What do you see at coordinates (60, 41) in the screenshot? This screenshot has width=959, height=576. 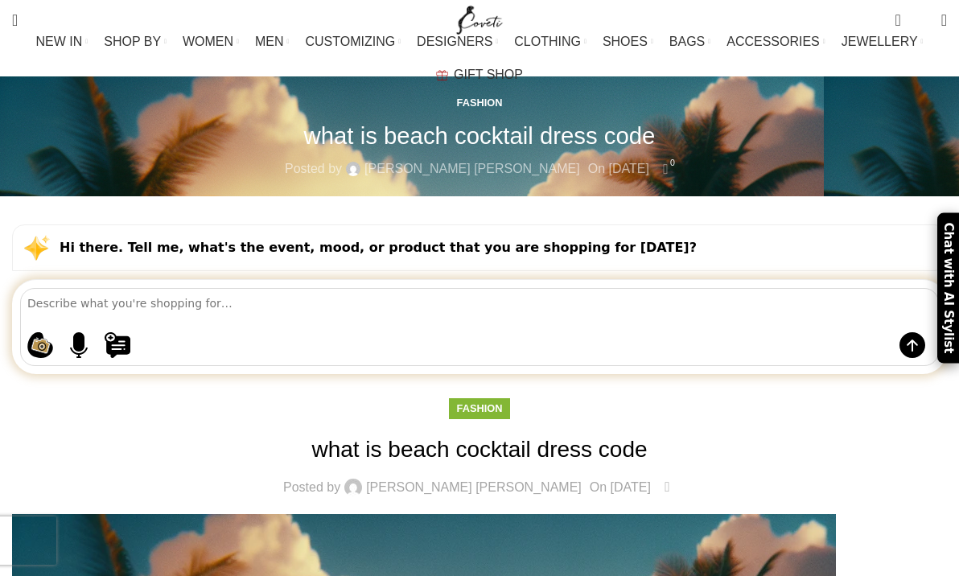 I see `span: NEW IN` at bounding box center [60, 41].